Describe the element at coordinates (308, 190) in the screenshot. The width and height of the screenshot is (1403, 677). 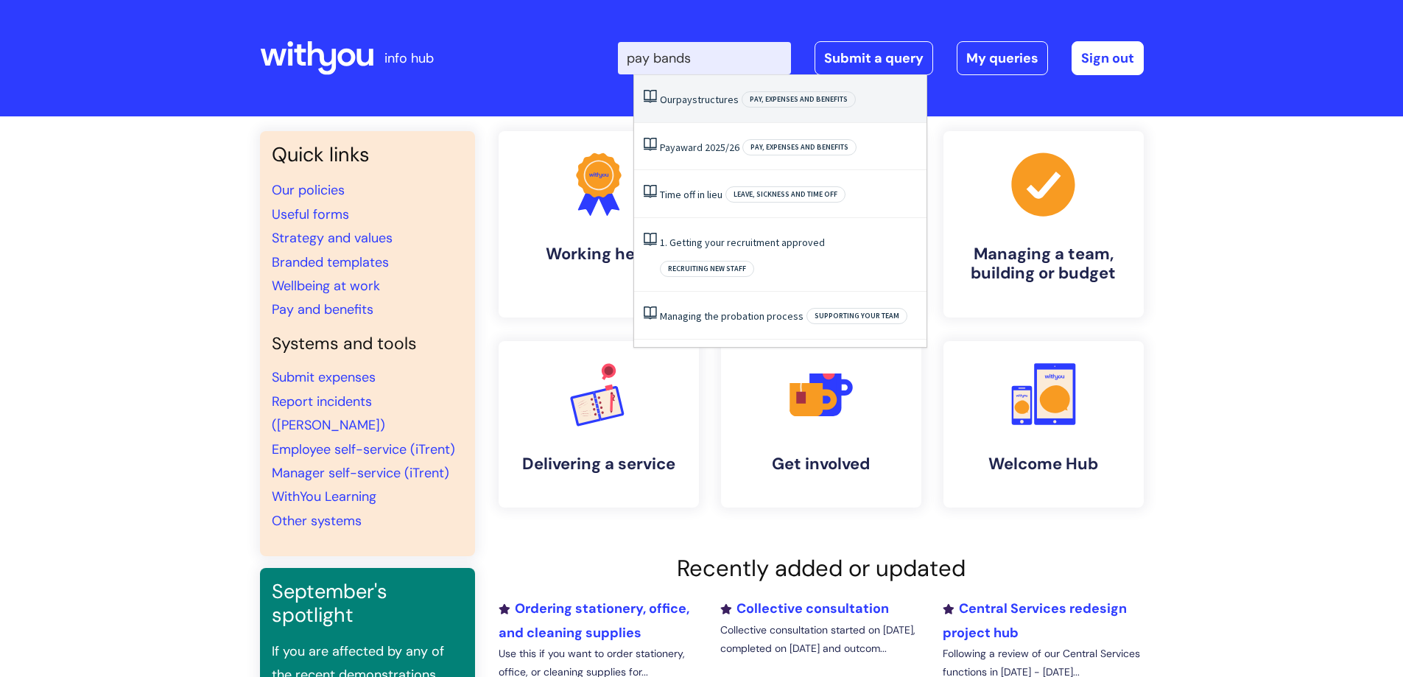
I see `a: Our policies` at that location.